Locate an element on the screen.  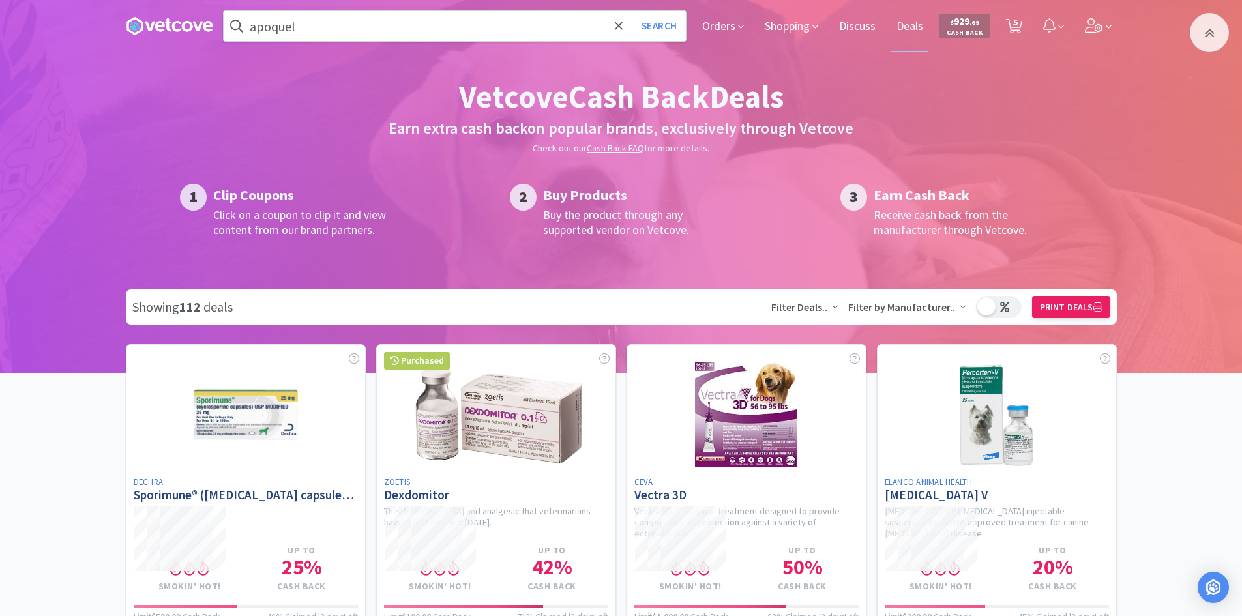
span: Filter Deals.. is located at coordinates (805, 307).